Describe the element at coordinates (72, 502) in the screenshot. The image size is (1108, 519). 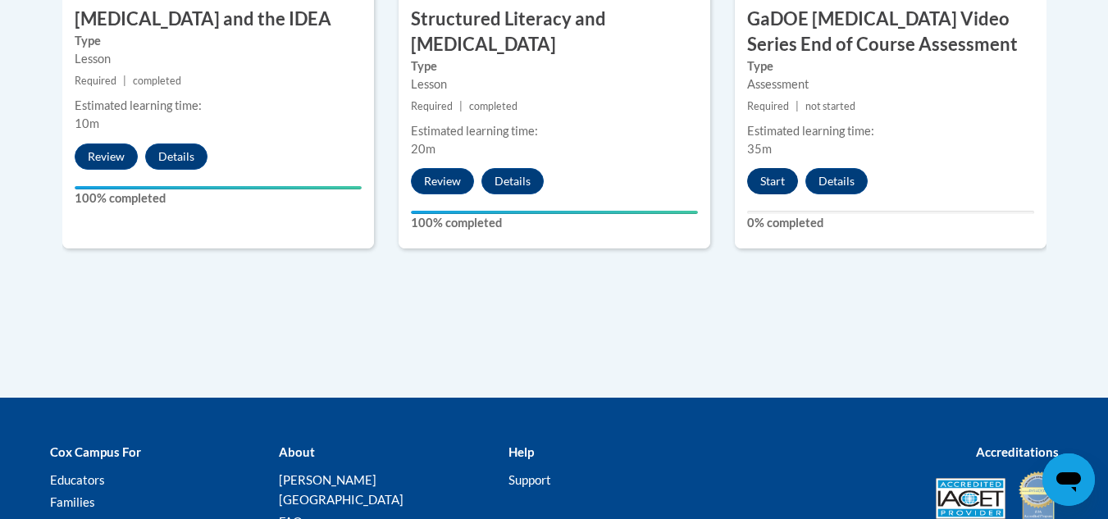
I see `a: Families` at that location.